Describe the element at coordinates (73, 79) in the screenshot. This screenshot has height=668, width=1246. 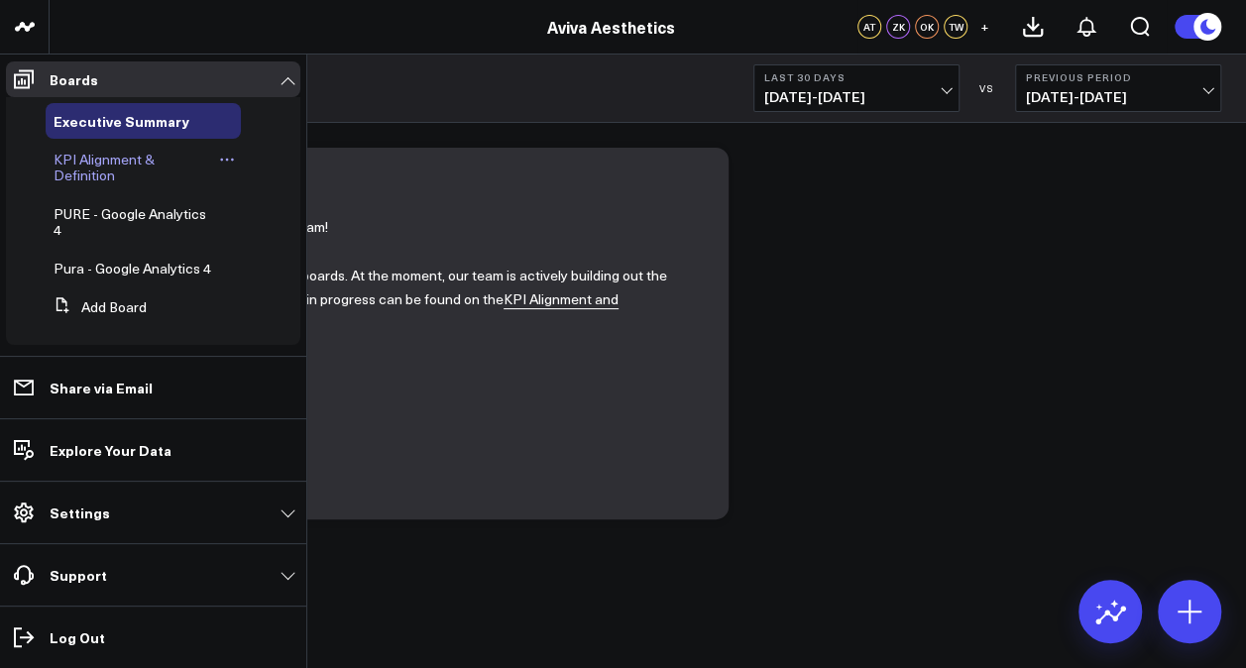
I see `p: Boards` at that location.